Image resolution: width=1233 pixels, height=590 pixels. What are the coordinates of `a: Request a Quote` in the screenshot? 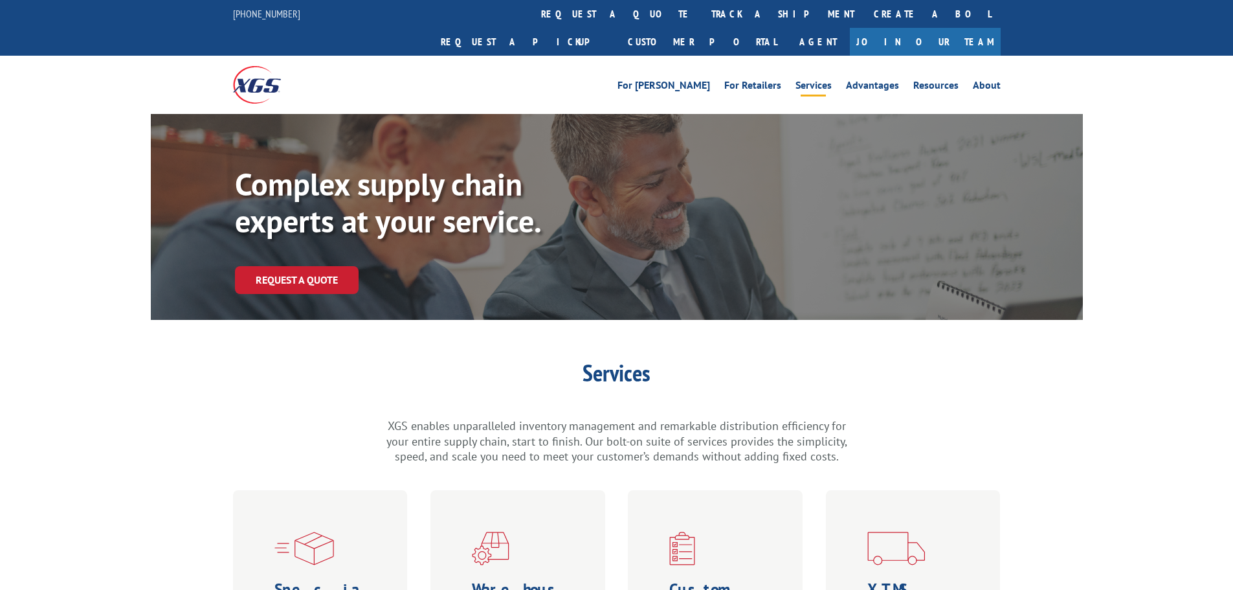 It's located at (296, 280).